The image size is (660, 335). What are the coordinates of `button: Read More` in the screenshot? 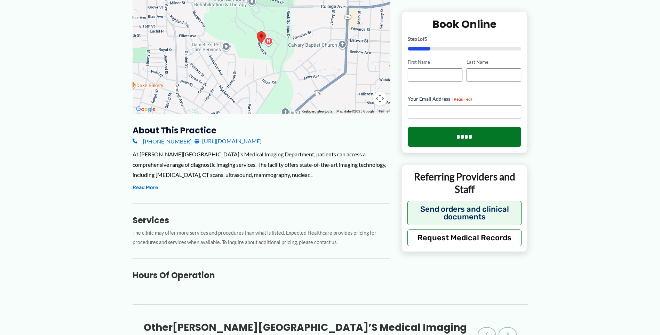 It's located at (145, 188).